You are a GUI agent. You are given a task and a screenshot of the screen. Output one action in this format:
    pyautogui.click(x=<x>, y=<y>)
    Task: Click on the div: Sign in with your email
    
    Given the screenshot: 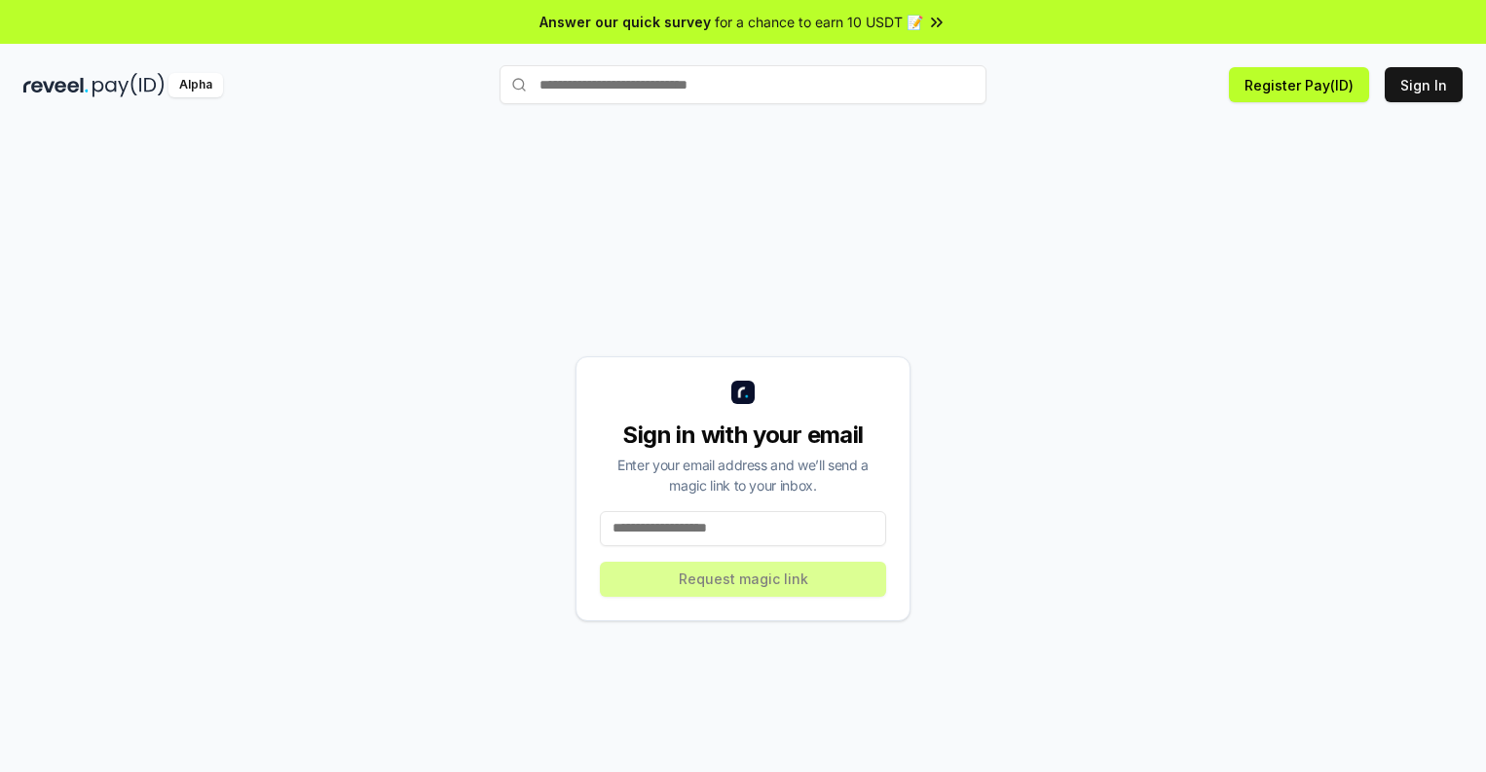 What is the action you would take?
    pyautogui.click(x=743, y=435)
    